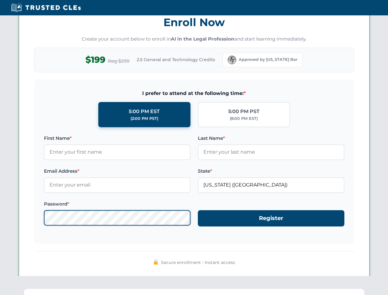  Describe the element at coordinates (46, 8) in the screenshot. I see `img: Trusted CLEs` at that location.